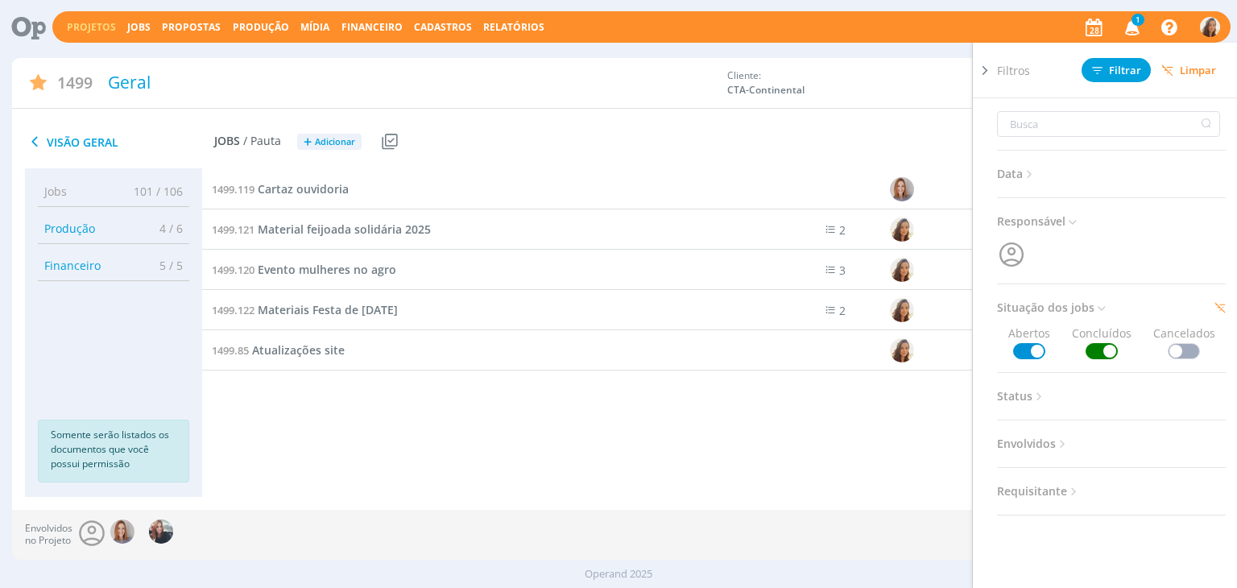 Image resolution: width=1237 pixels, height=588 pixels. I want to click on a: Relatórios, so click(514, 27).